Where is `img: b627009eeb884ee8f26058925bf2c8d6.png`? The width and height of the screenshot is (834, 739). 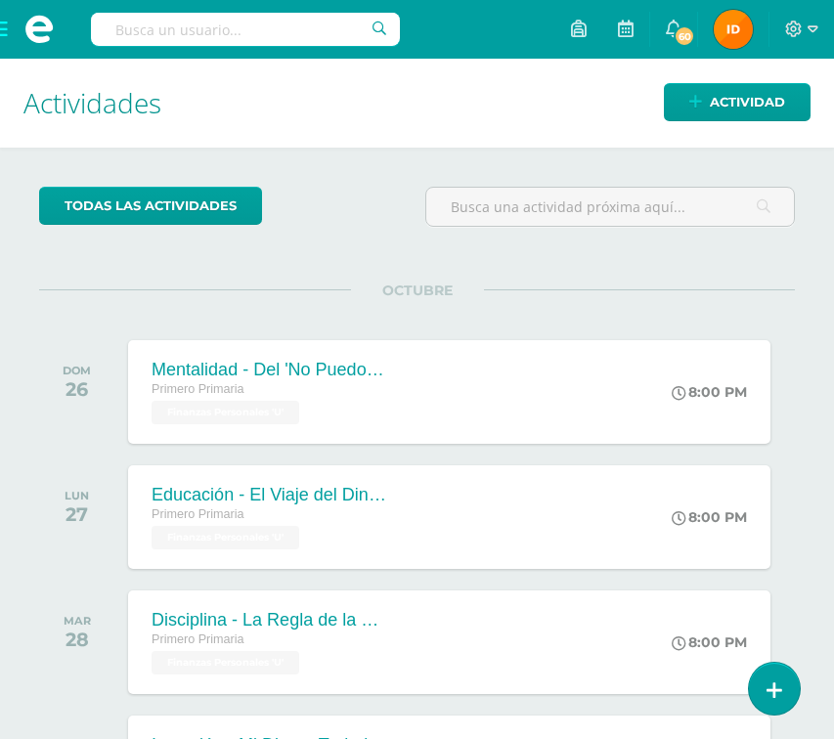
img: b627009eeb884ee8f26058925bf2c8d6.png is located at coordinates (733, 29).